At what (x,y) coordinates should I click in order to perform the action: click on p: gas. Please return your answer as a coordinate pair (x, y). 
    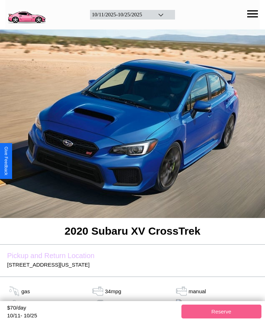
    Looking at the image, I should click on (26, 291).